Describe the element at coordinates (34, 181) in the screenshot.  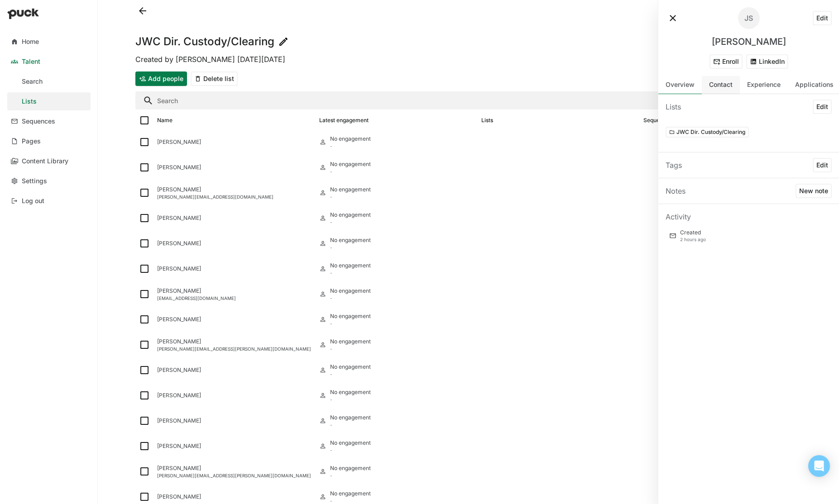
I see `div: Settings` at that location.